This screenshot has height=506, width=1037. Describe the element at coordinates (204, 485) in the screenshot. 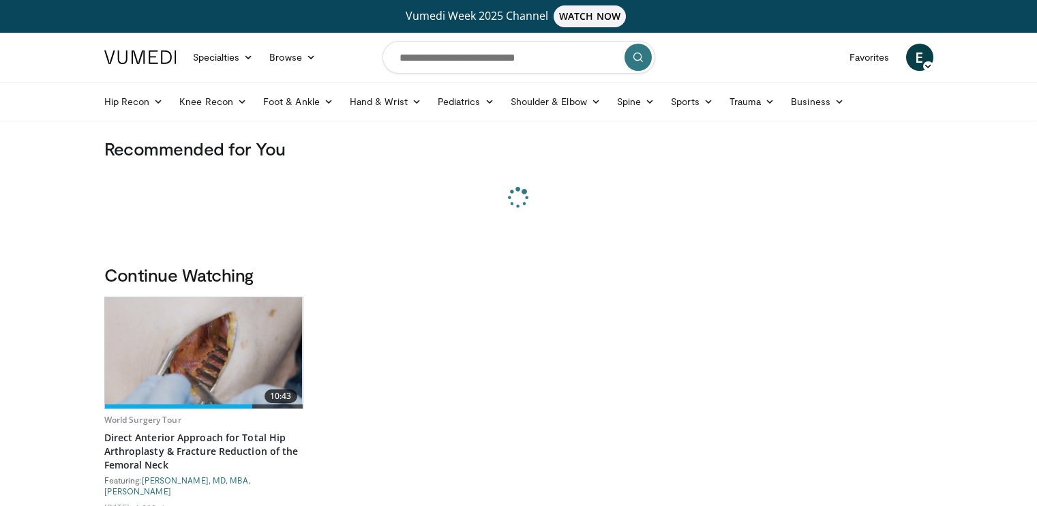

I see `div: Featuring: ,` at that location.